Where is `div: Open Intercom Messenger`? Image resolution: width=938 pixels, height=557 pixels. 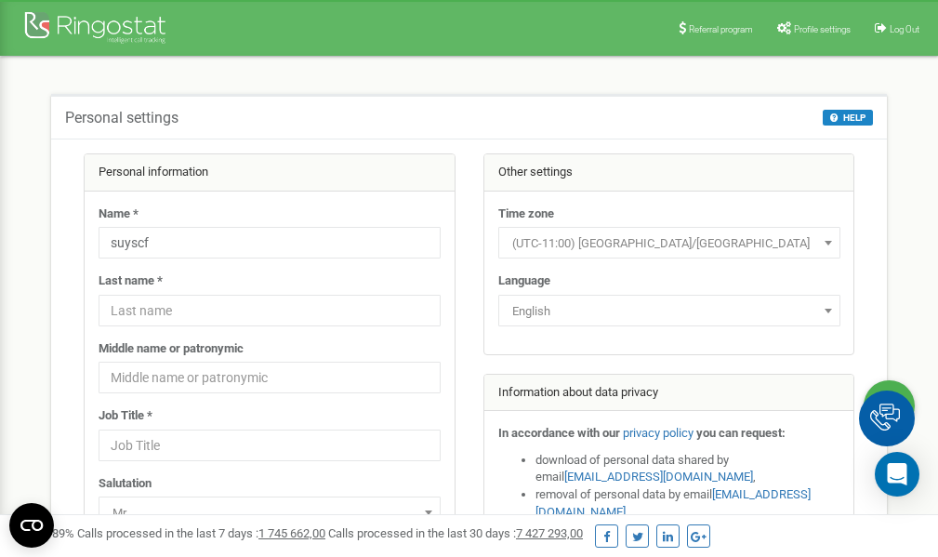
div: Open Intercom Messenger is located at coordinates (897, 474).